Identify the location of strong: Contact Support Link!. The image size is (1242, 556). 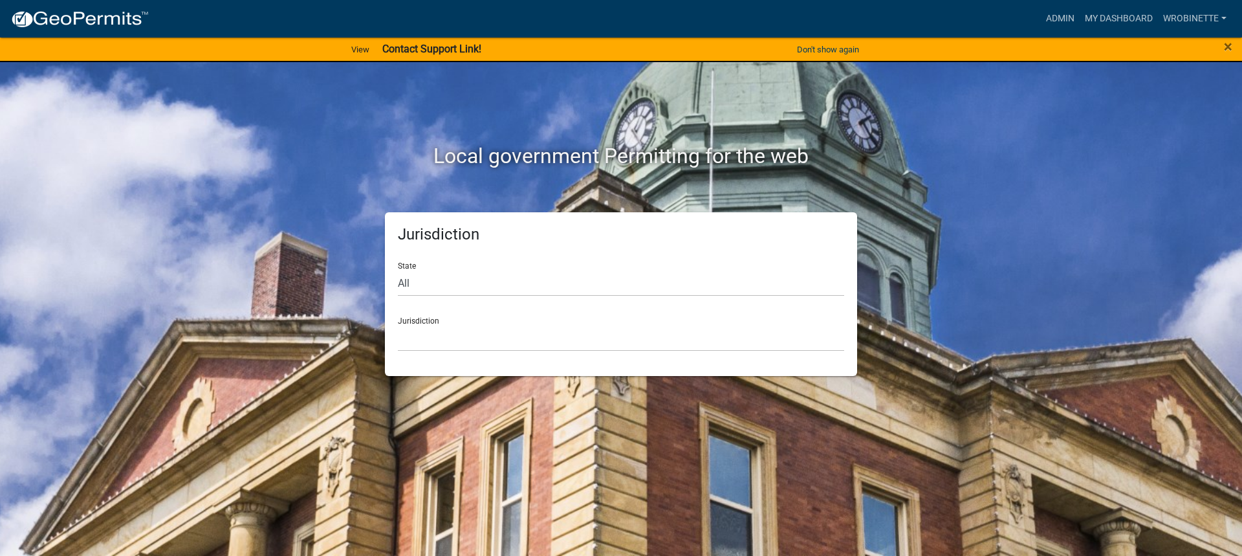
(431, 49).